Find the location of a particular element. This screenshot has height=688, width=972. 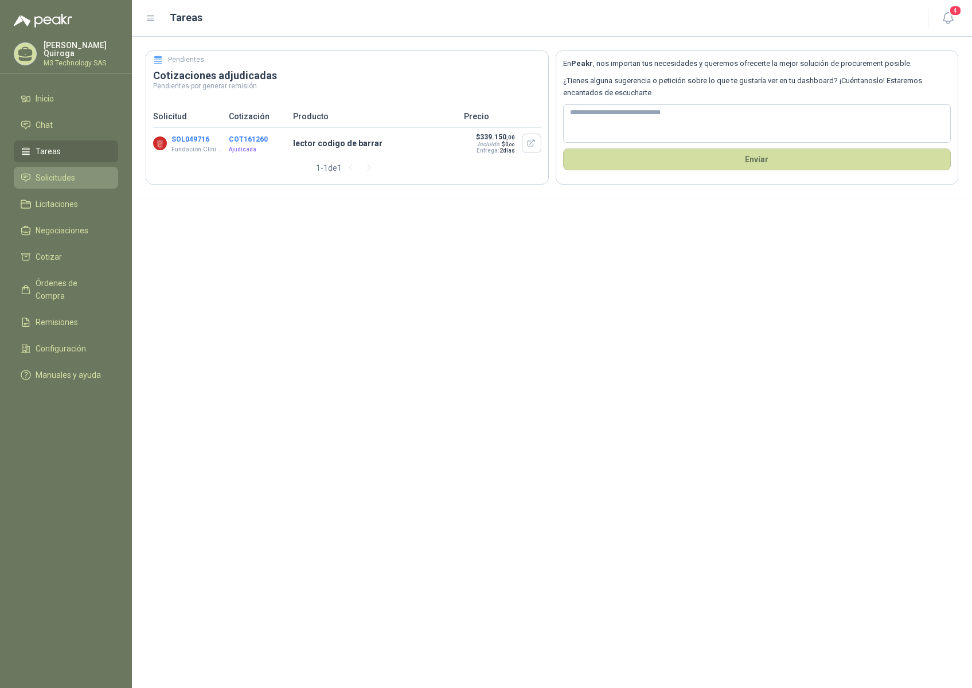

button: 4 is located at coordinates (947, 18).